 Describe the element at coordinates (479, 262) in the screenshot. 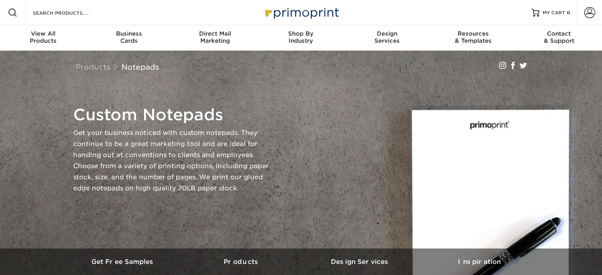

I see `h3: Inspiration` at that location.